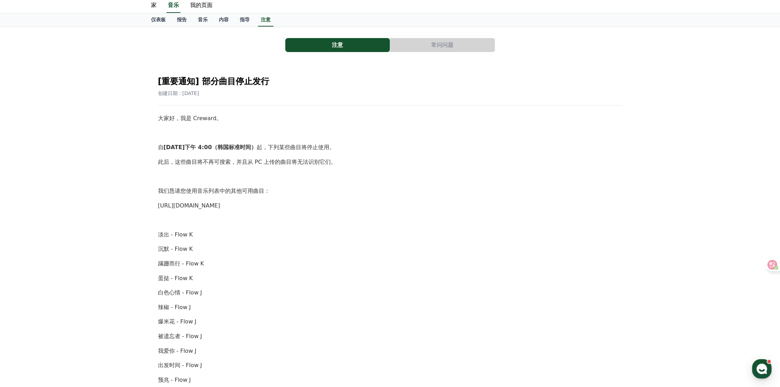 Image resolution: width=780 pixels, height=387 pixels. Describe the element at coordinates (24, 230) in the screenshot. I see `a: Home` at that location.